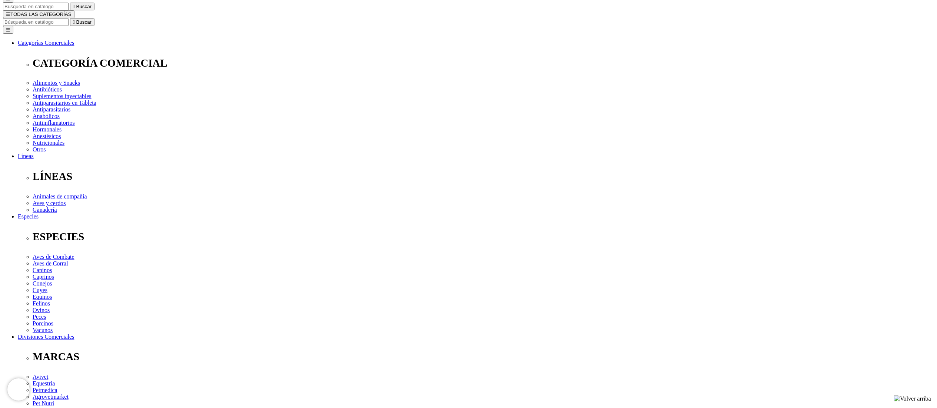 The width and height of the screenshot is (937, 408). I want to click on span: Otros, so click(39, 149).